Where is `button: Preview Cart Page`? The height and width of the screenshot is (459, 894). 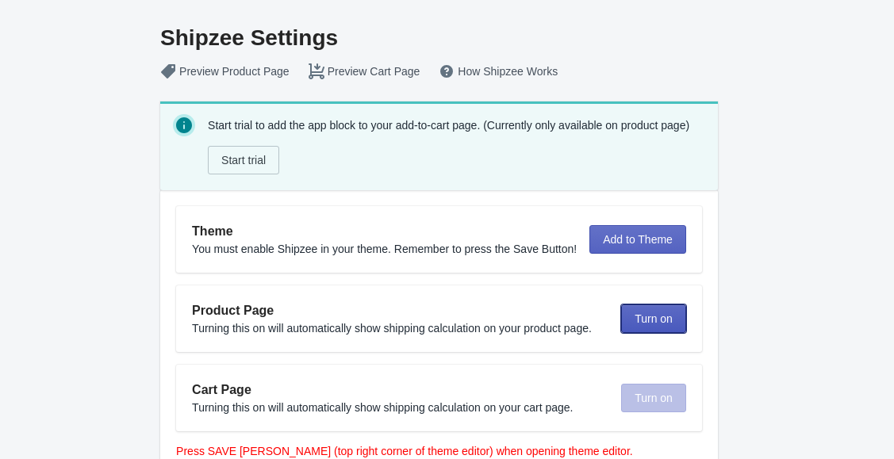
button: Preview Cart Page is located at coordinates (364, 71).